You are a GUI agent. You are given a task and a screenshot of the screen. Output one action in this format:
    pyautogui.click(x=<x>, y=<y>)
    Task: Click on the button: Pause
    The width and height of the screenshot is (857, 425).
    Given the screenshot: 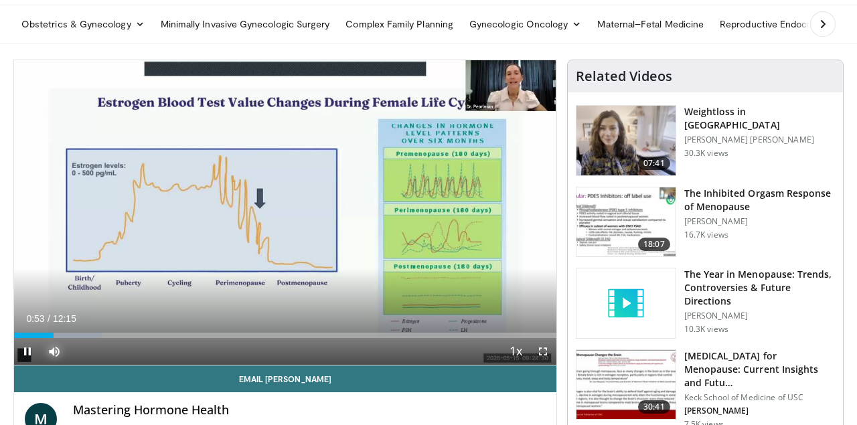 What is the action you would take?
    pyautogui.click(x=27, y=351)
    